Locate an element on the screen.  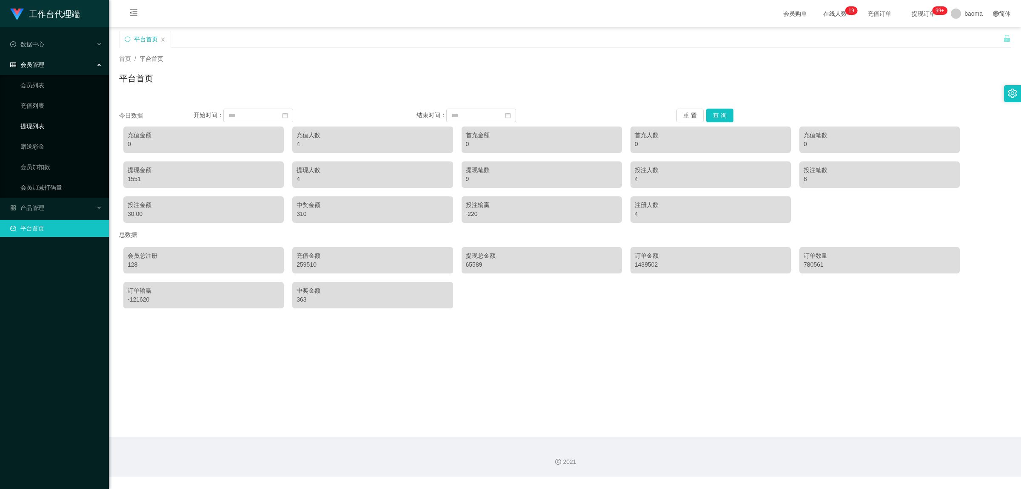
button: 查 询 is located at coordinates (720, 115).